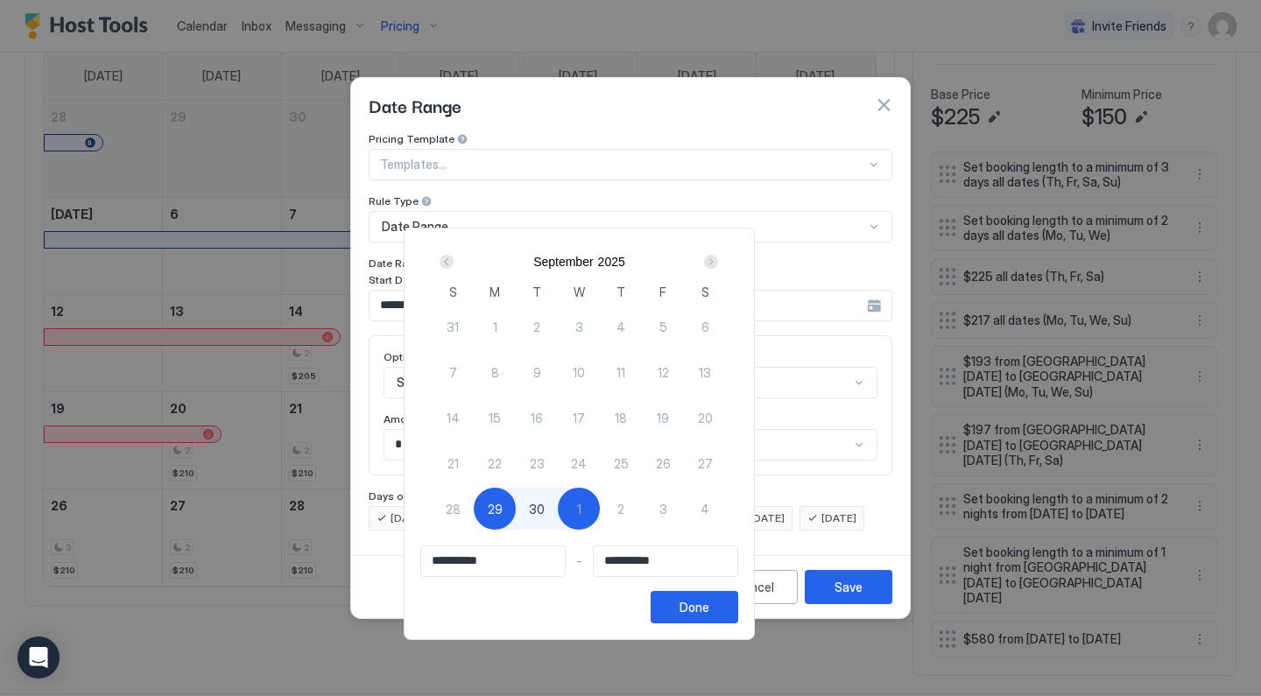 This screenshot has width=1261, height=696. I want to click on div: September, so click(563, 262).